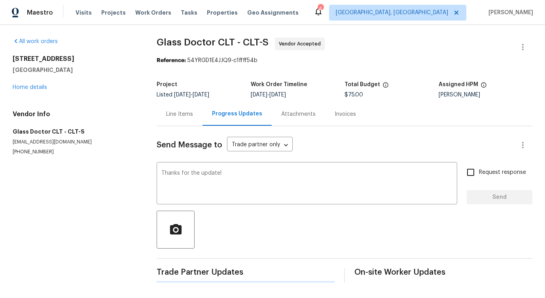 This screenshot has width=545, height=298. I want to click on span: The hpm assigned to this work order., so click(484, 87).